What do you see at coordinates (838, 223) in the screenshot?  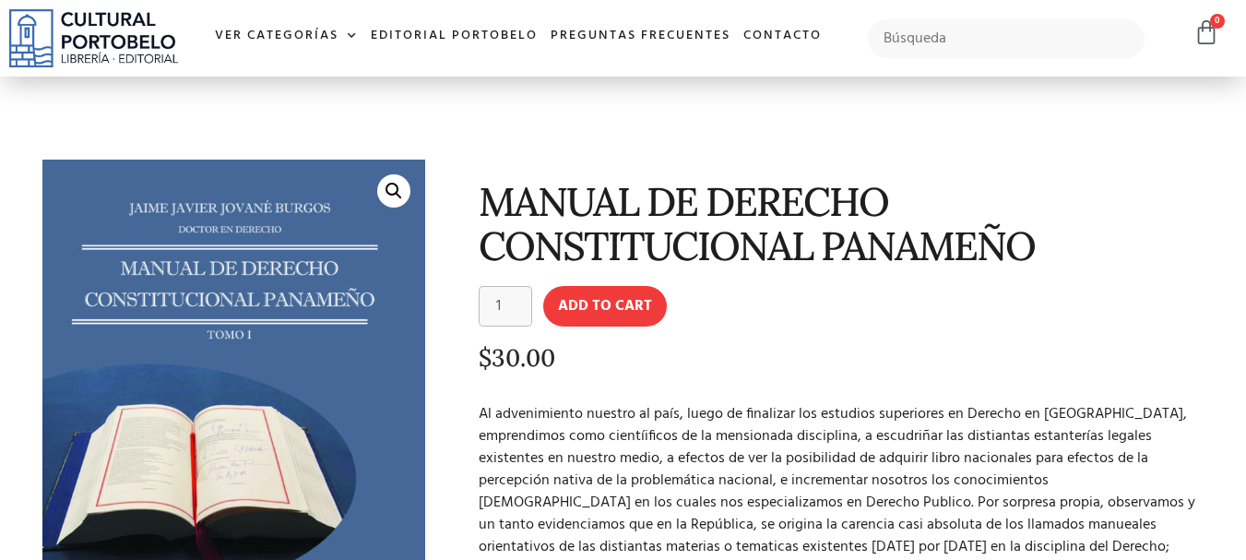 I see `h1: MANUAL DE DERECHO CONSTITUCIONAL PANAMEÑO` at bounding box center [838, 223].